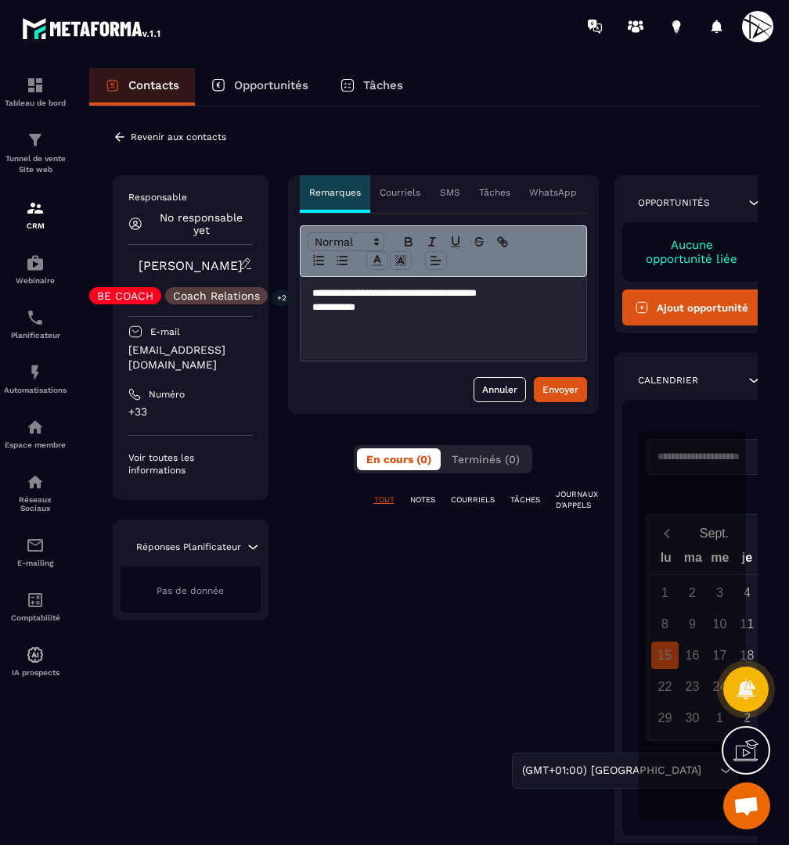 This screenshot has width=789, height=845. I want to click on span: Pas de donnée, so click(190, 591).